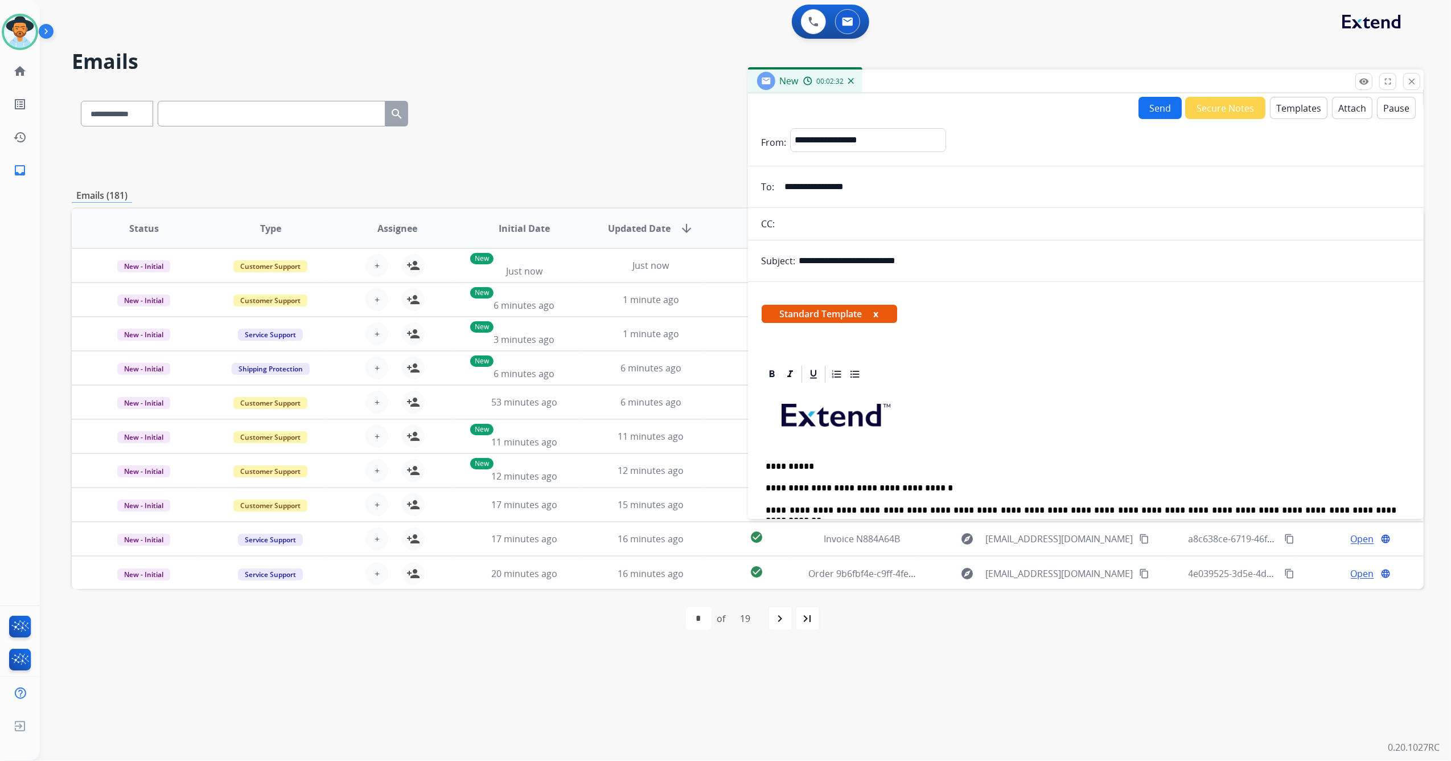 This screenshot has width=1451, height=761. Describe the element at coordinates (830, 314) in the screenshot. I see `span: Standard Template` at that location.